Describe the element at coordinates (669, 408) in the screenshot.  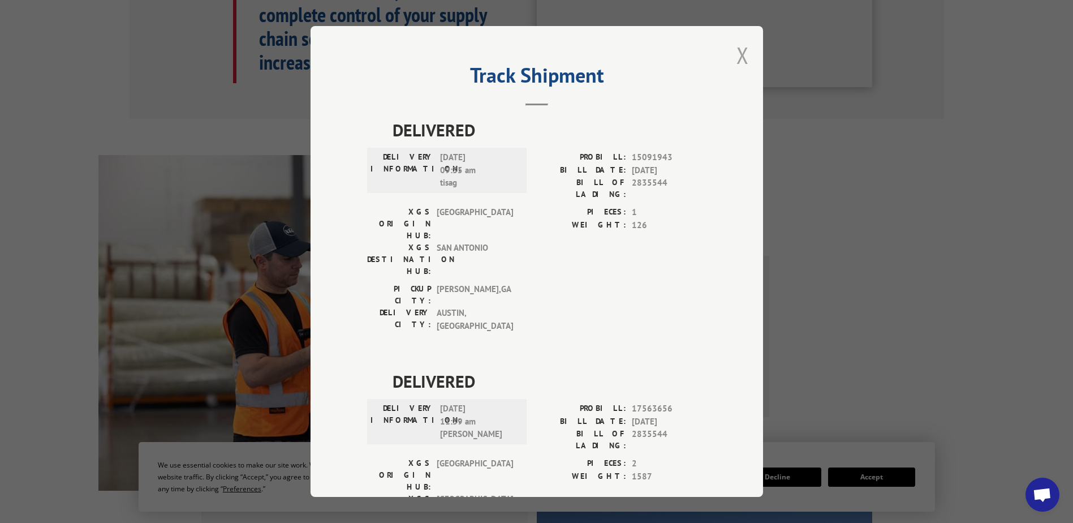
I see `span: 17563656` at that location.